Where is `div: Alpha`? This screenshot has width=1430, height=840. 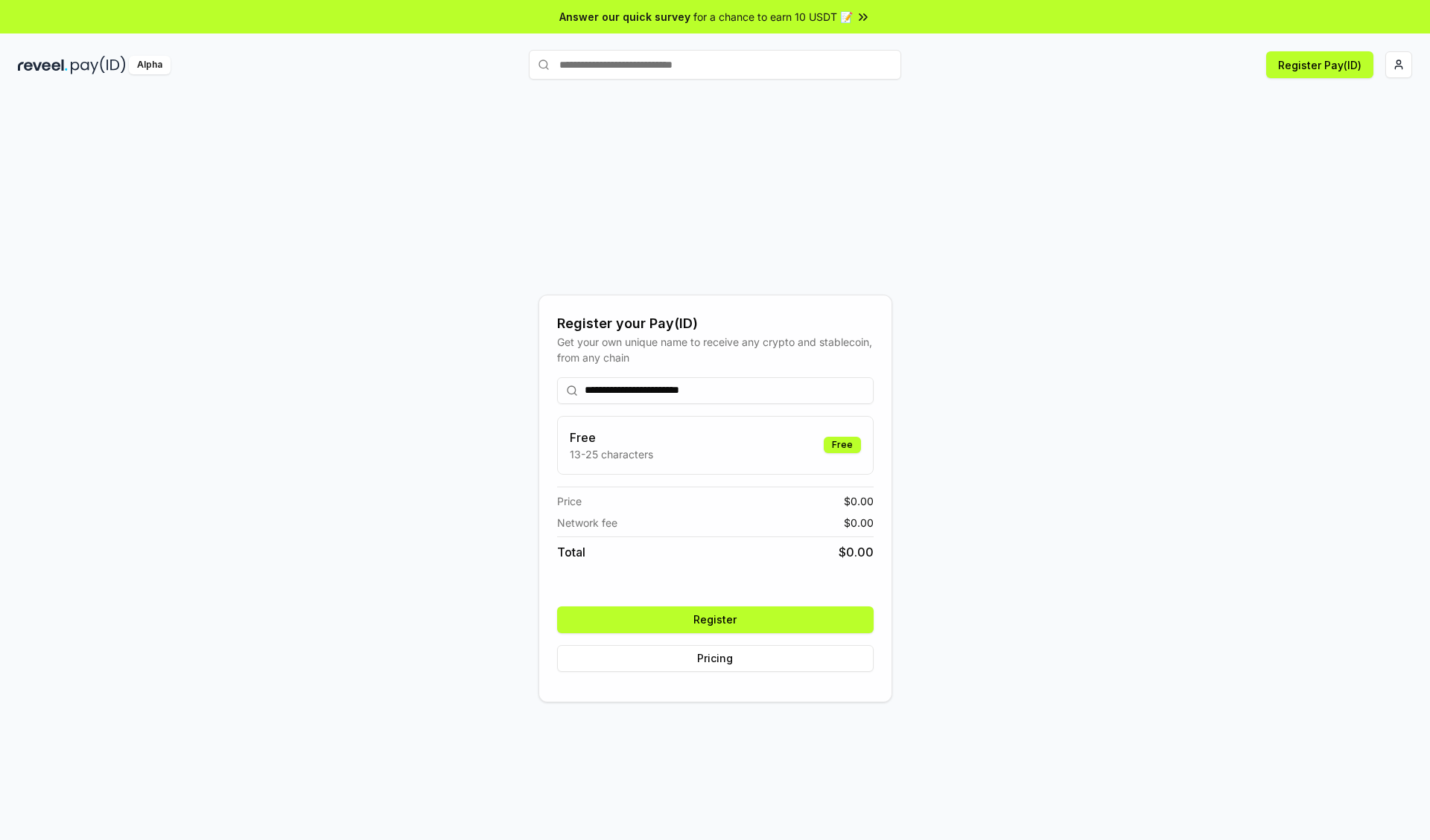
div: Alpha is located at coordinates (149, 65).